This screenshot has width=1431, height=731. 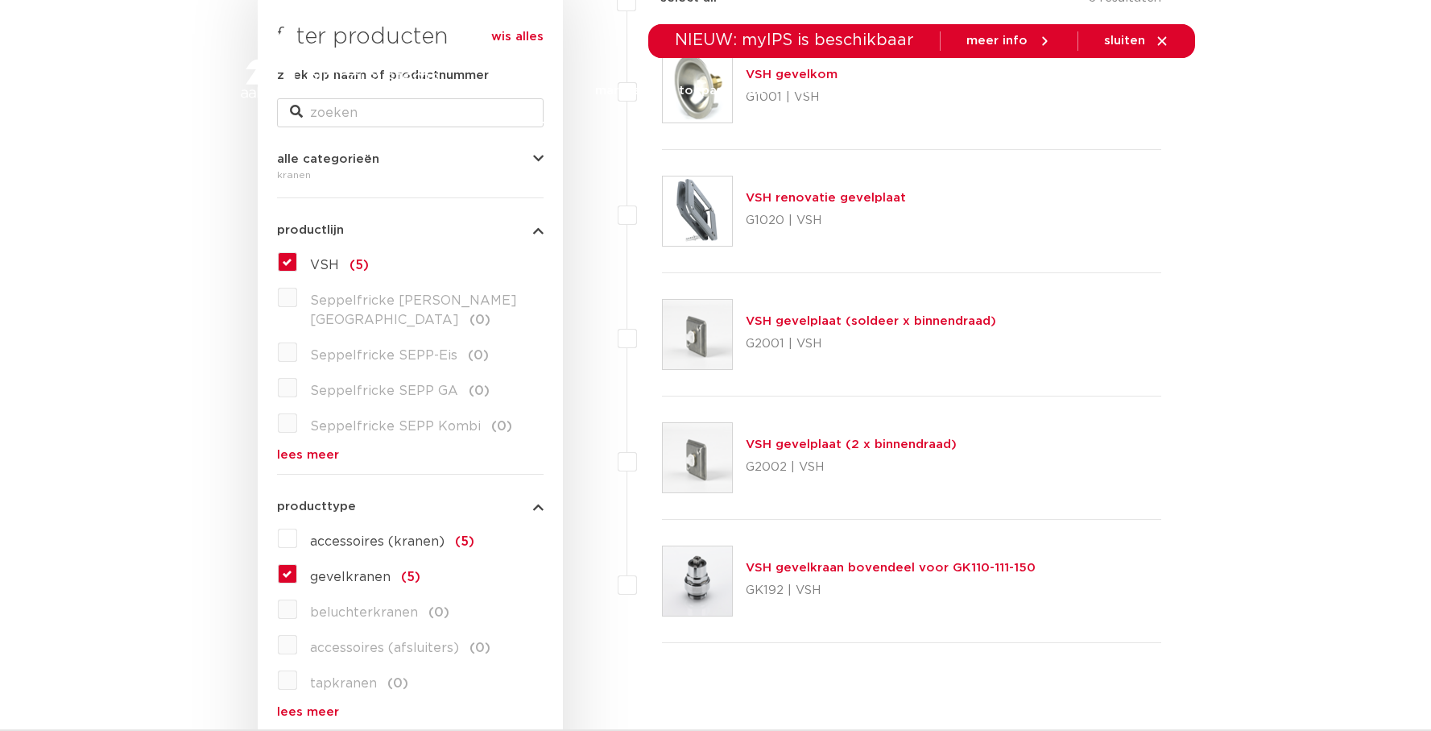 I want to click on span: beluchterkranen, so click(x=364, y=612).